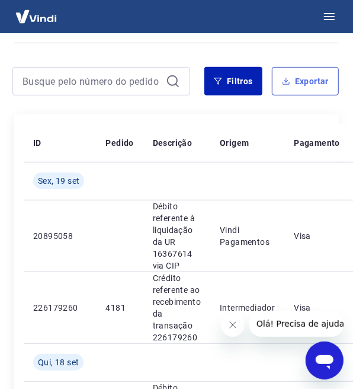  Describe the element at coordinates (177, 236) in the screenshot. I see `p: Débito referente à liquidação da UR 16367614 via CIP` at that location.